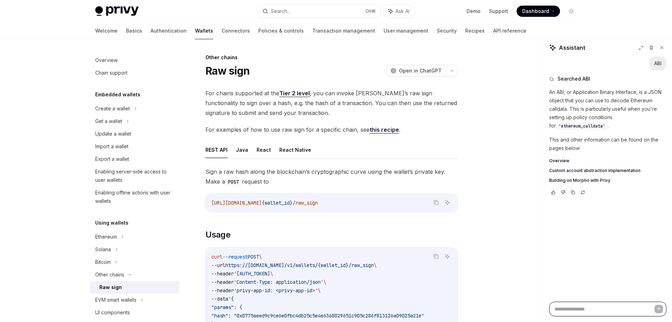  What do you see at coordinates (233, 182) in the screenshot?
I see `code: POST` at bounding box center [233, 182].